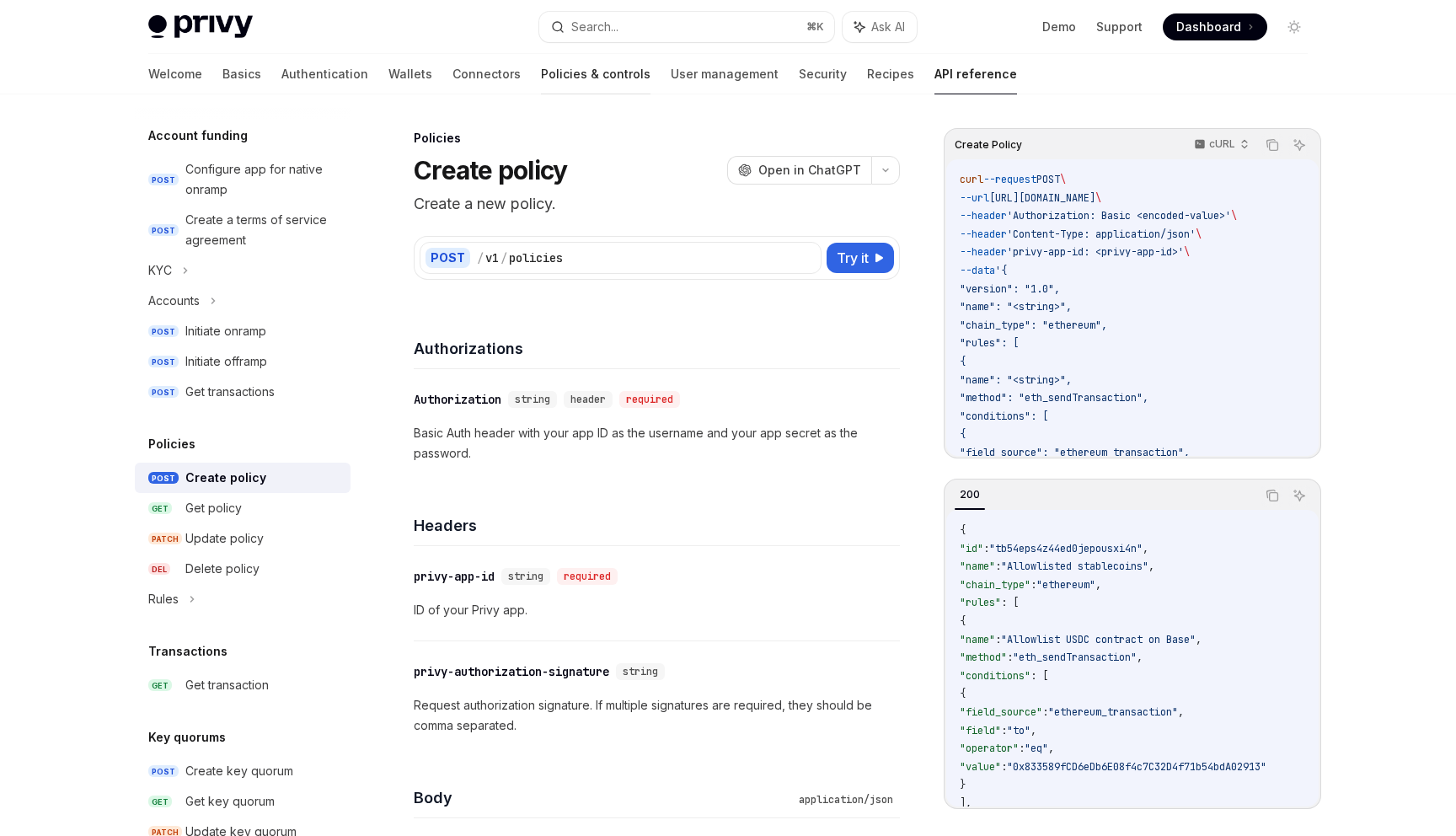 This screenshot has height=836, width=1456. Describe the element at coordinates (1101, 235) in the screenshot. I see `span: 'Content-Type: application/json'` at that location.